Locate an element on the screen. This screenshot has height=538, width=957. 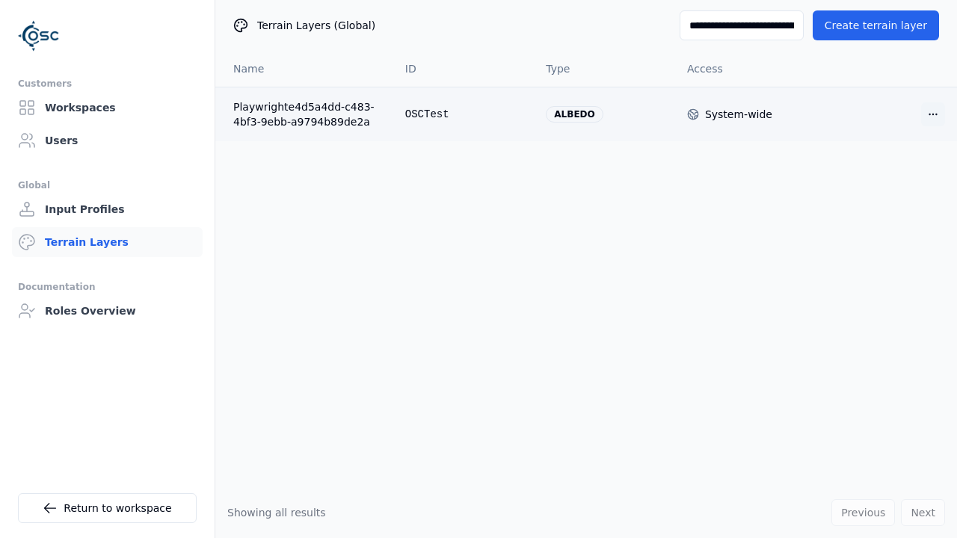
img: Logo is located at coordinates (39, 36).